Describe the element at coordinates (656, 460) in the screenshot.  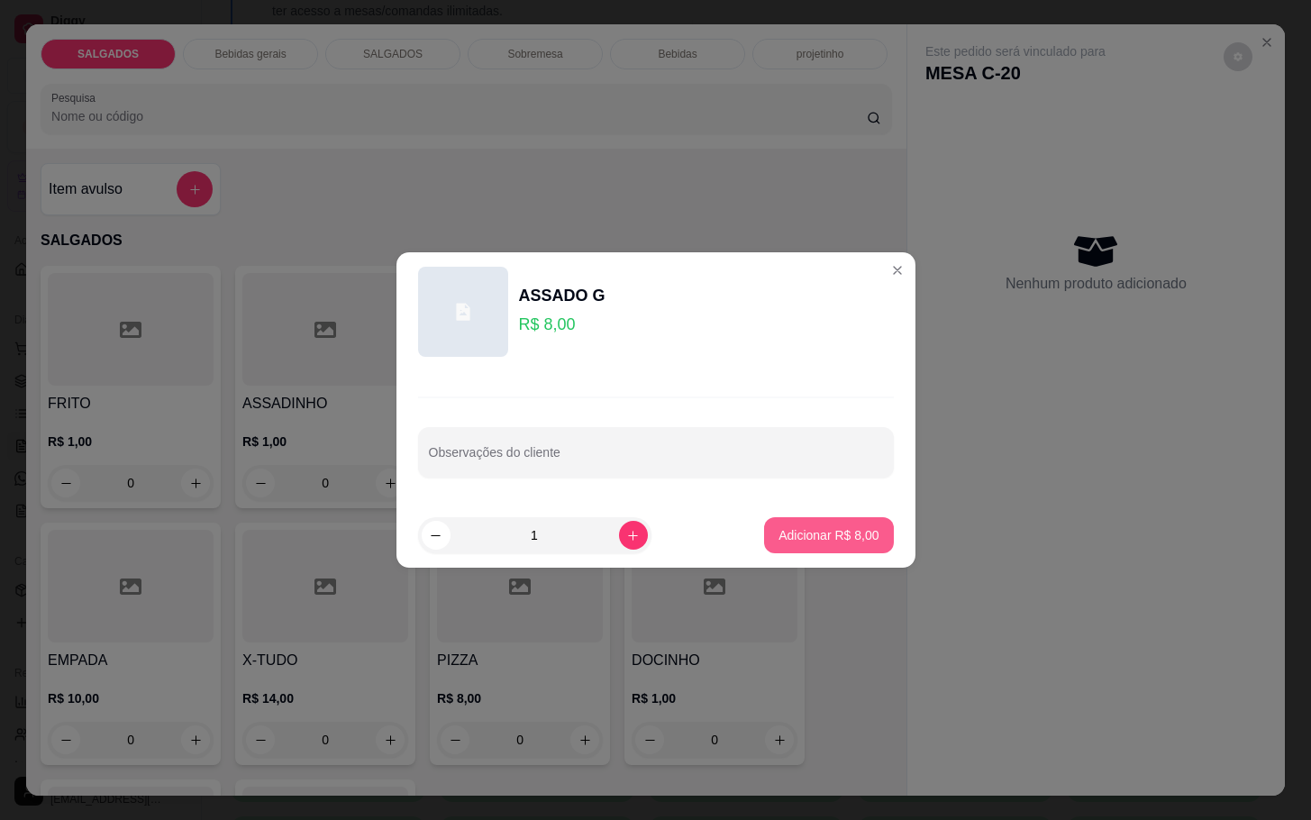
I see `input: Observações do cliente` at that location.